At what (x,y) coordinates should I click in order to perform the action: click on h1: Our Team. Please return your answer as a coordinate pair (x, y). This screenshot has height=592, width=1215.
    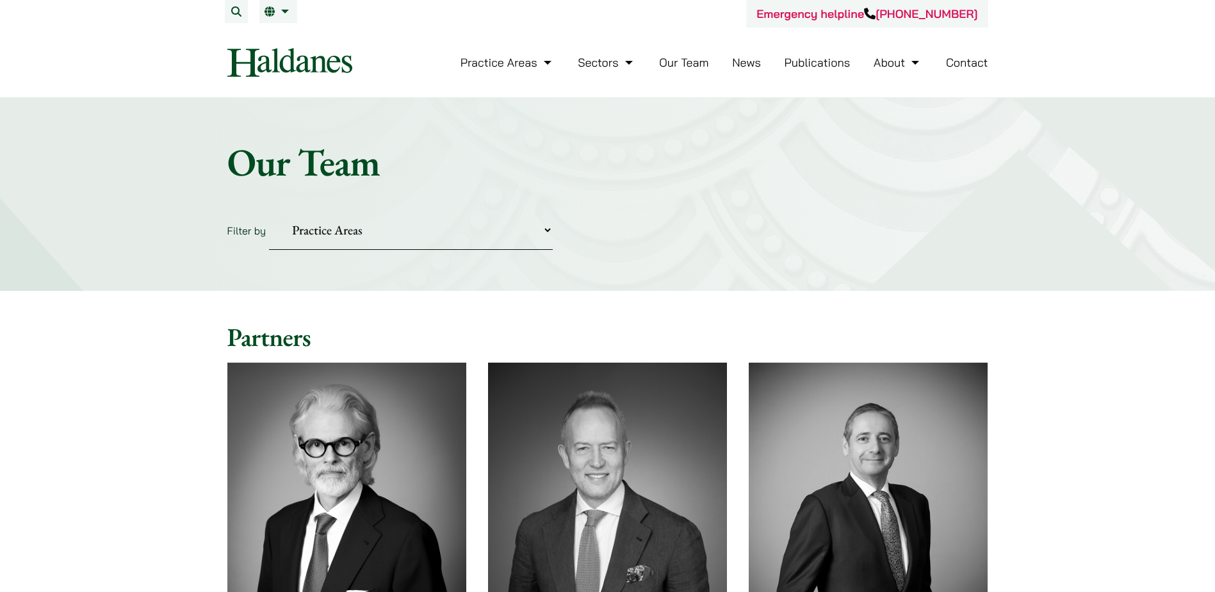
    Looking at the image, I should click on (608, 162).